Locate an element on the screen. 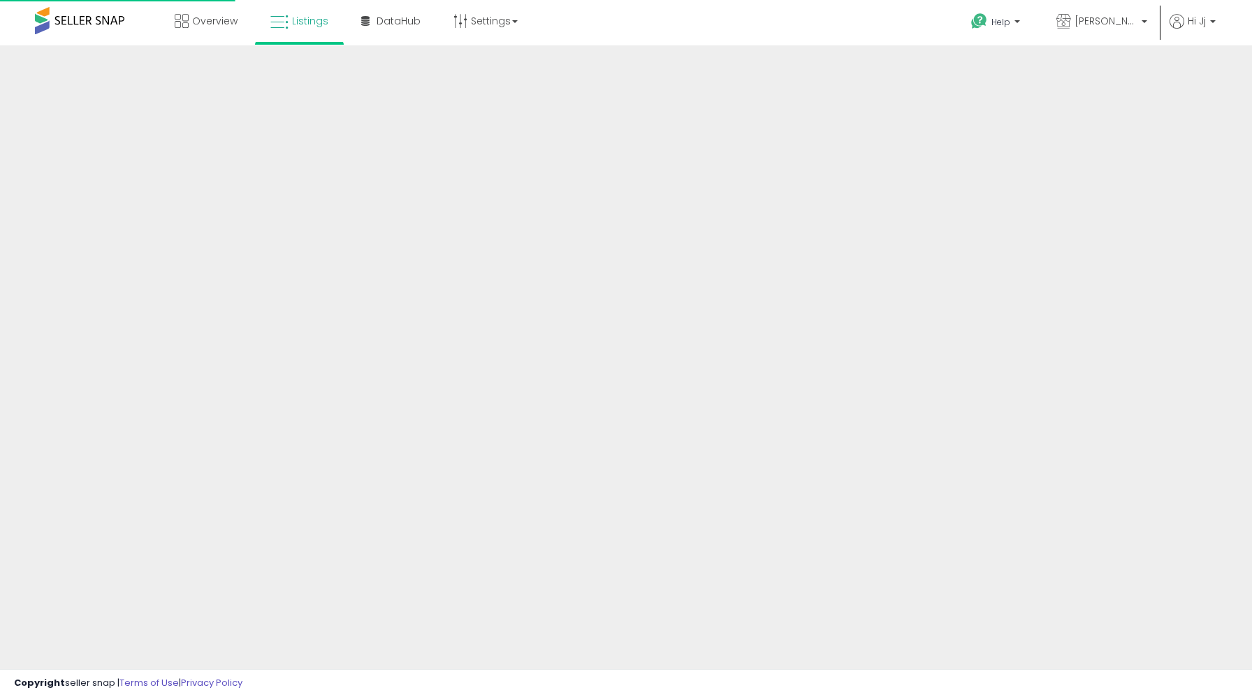 This screenshot has height=697, width=1252. a: Hi Jj is located at coordinates (1193, 29).